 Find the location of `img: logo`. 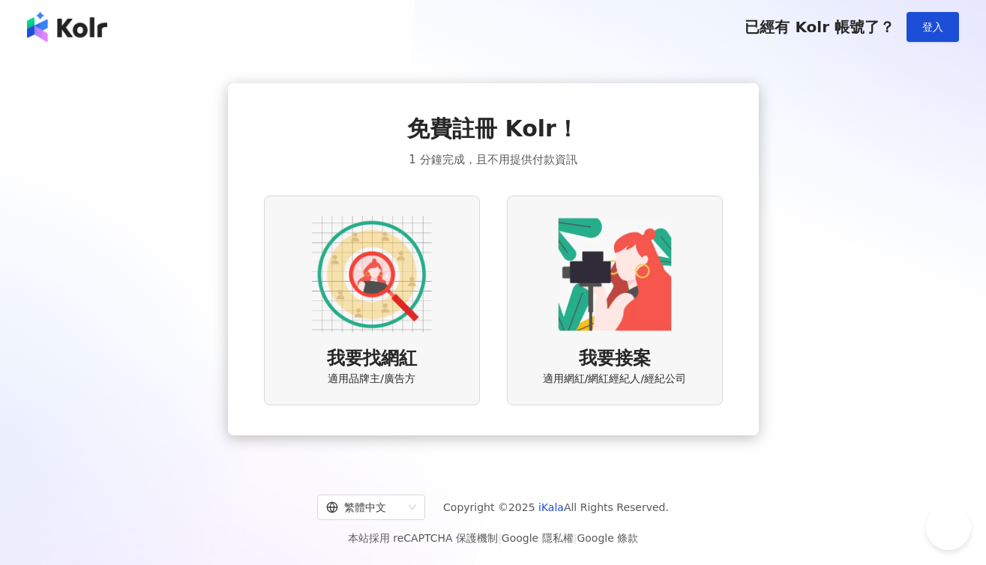

img: logo is located at coordinates (67, 27).